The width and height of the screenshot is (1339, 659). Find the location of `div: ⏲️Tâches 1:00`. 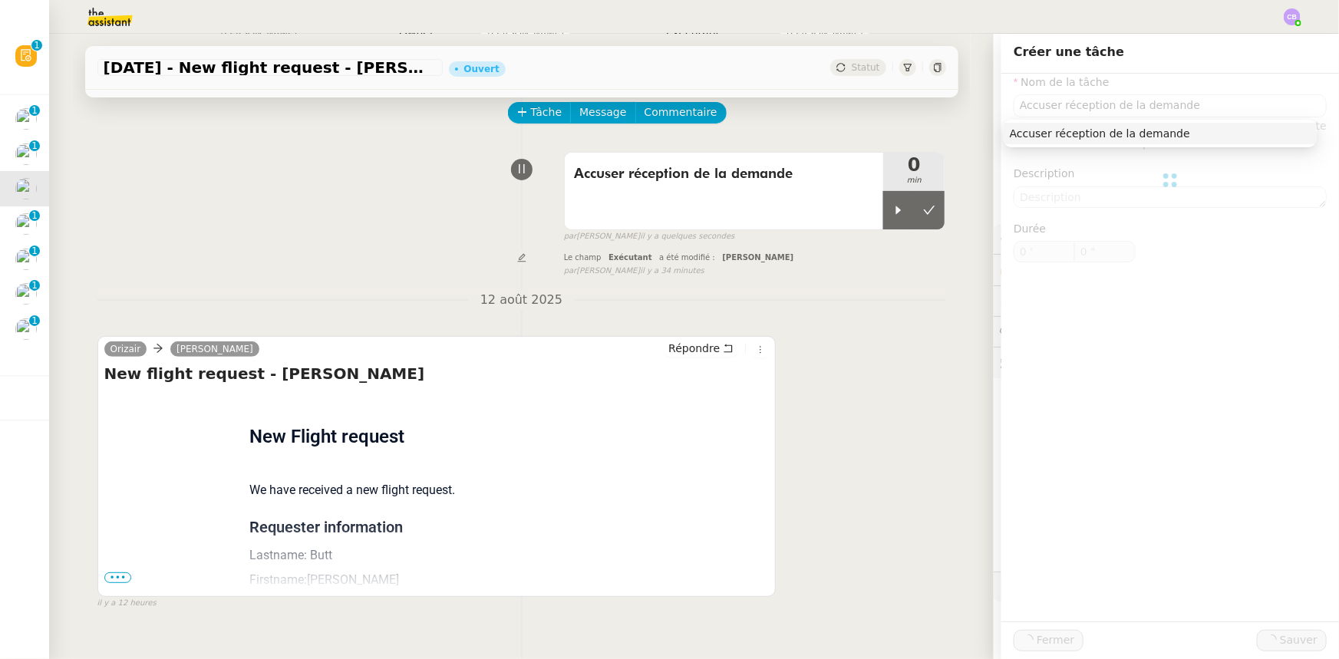

div: ⏲️Tâches 1:00 is located at coordinates (1166, 301).